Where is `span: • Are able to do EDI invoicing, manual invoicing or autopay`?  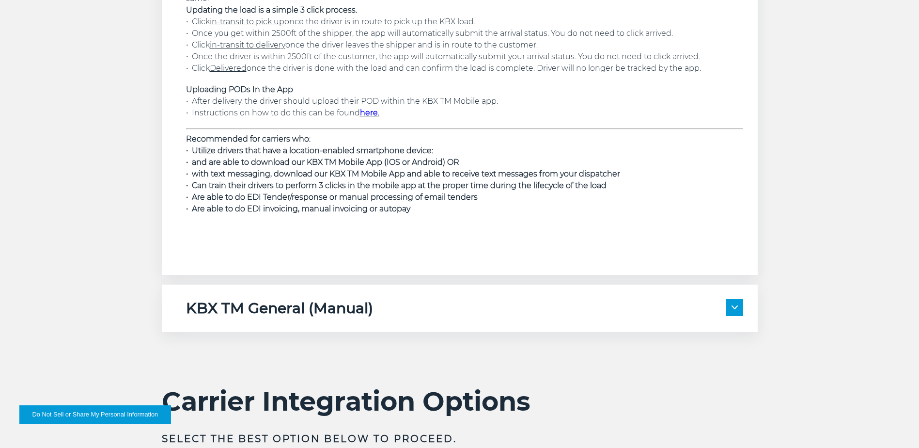 span: • Are able to do EDI invoicing, manual invoicing or autopay is located at coordinates (298, 208).